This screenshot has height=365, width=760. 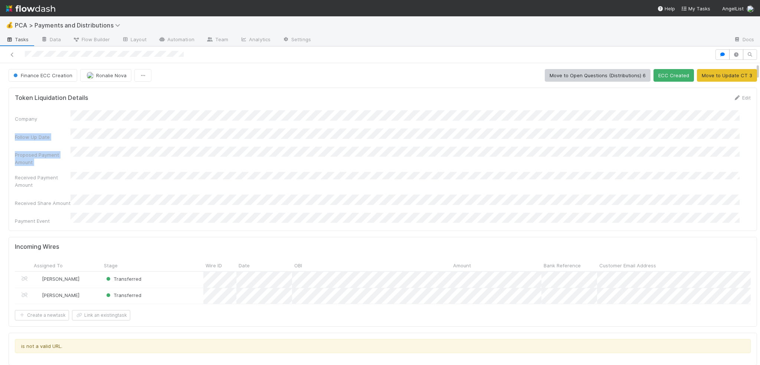 What do you see at coordinates (17, 39) in the screenshot?
I see `span: Tasks` at bounding box center [17, 39].